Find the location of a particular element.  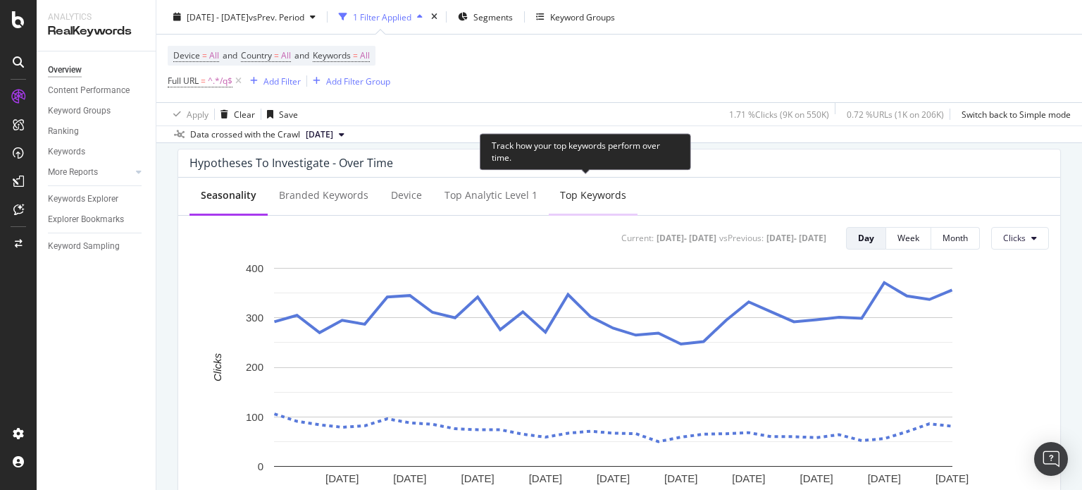

div: Week is located at coordinates (908, 237).